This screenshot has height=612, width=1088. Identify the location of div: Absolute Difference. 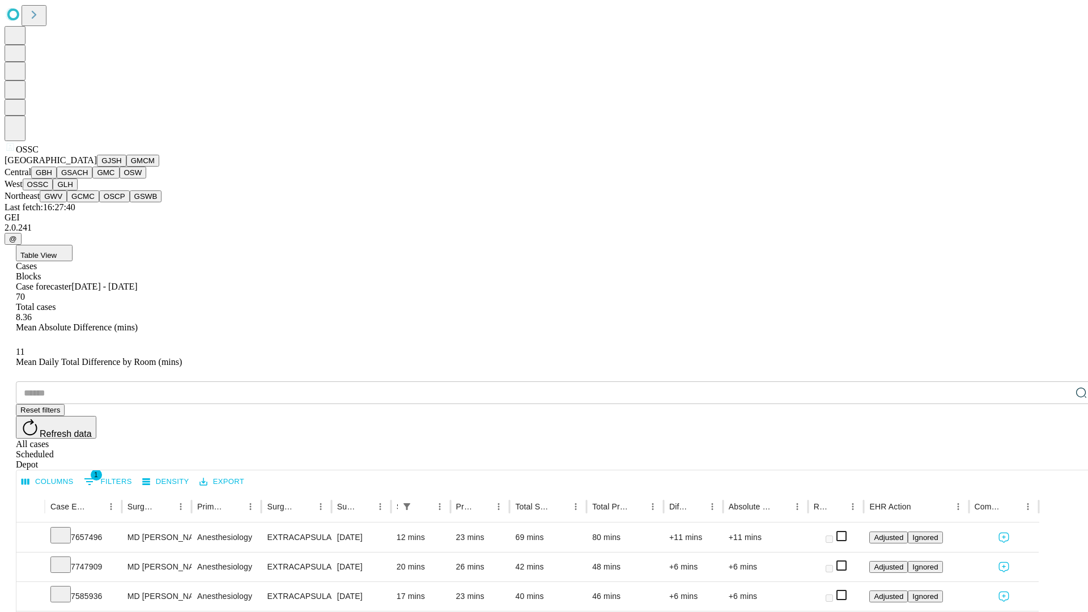
(750, 507).